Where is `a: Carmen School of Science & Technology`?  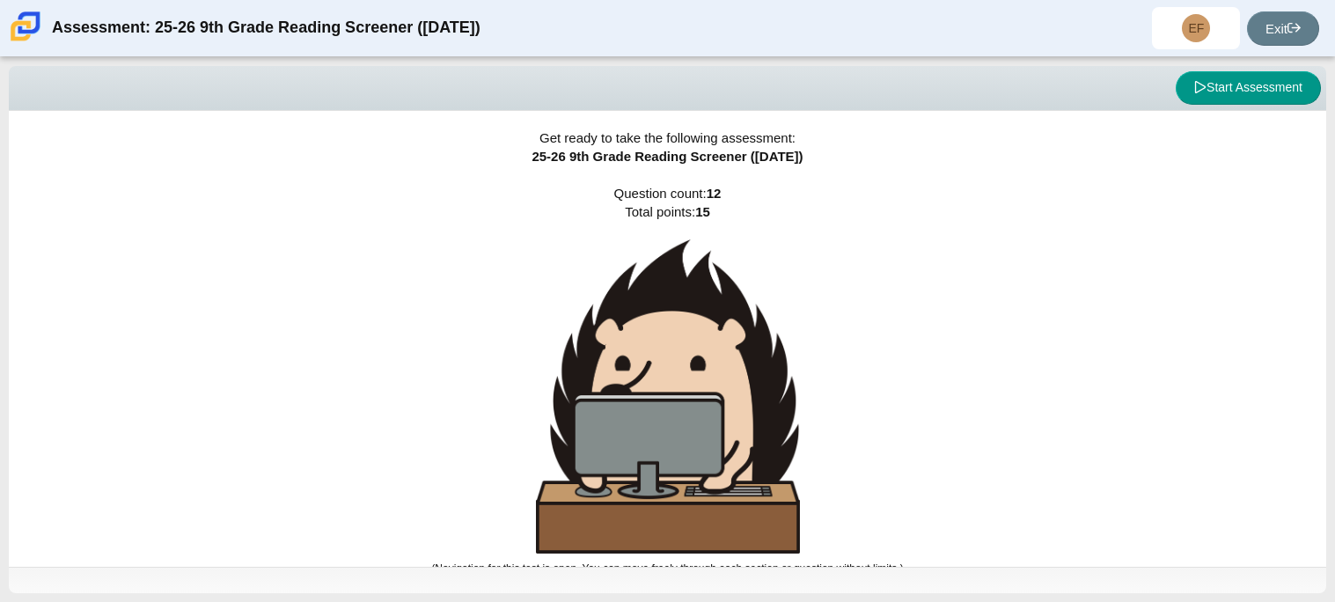
a: Carmen School of Science & Technology is located at coordinates (26, 40).